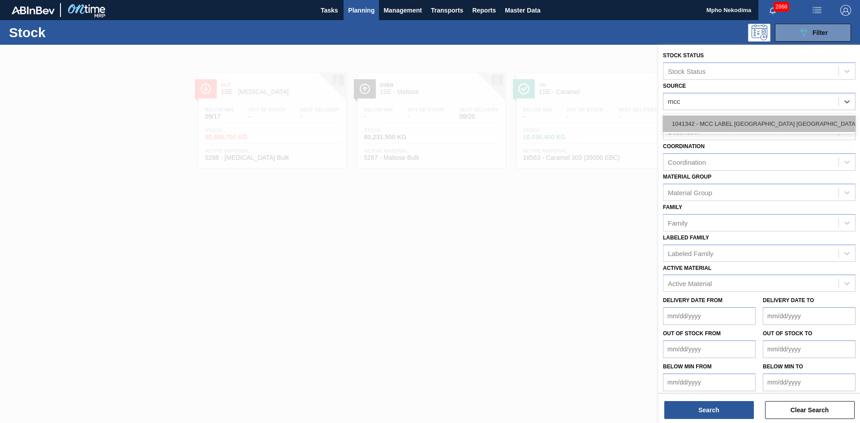  Describe the element at coordinates (813, 33) in the screenshot. I see `button: Filter` at that location.